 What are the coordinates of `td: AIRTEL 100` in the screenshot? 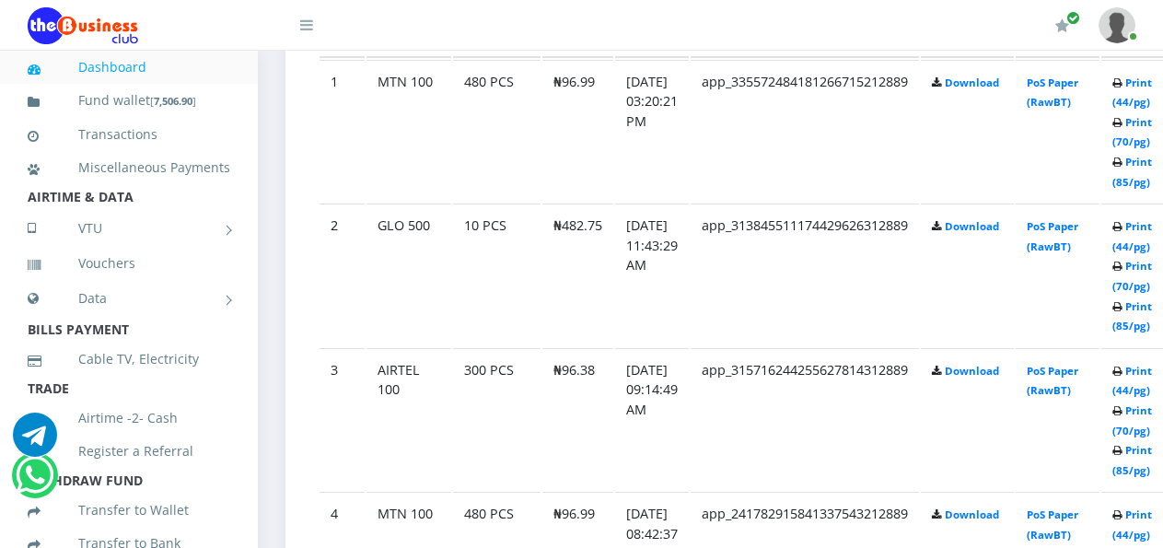 It's located at (409, 419).